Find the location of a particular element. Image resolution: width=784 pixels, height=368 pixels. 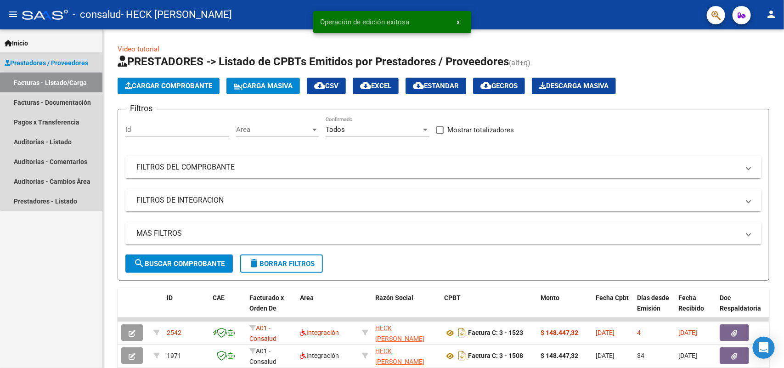

span: Carga Masiva is located at coordinates (263, 86).